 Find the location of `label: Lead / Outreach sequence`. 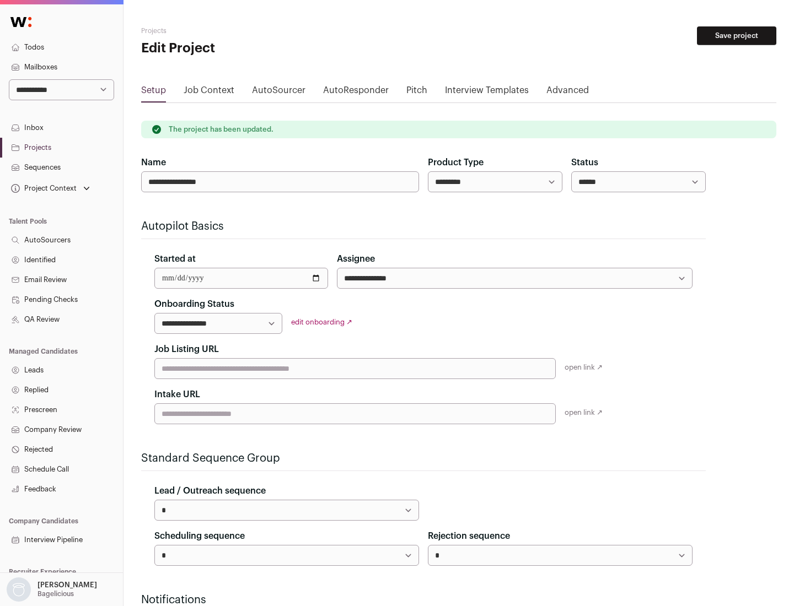

label: Lead / Outreach sequence is located at coordinates (210, 491).